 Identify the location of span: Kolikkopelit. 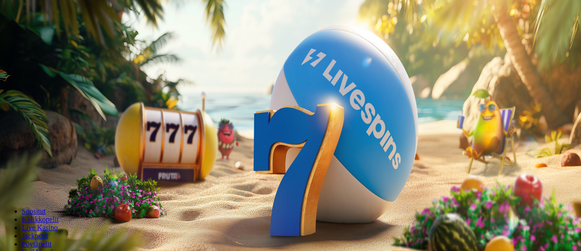
(40, 219).